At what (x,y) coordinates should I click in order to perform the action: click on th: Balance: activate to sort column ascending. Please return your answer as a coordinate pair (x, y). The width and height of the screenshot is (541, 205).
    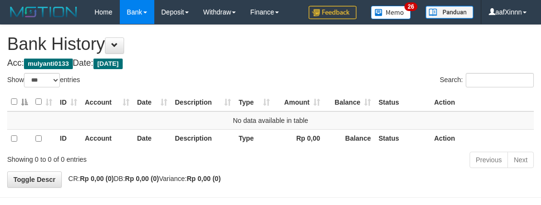
    Looking at the image, I should click on (349, 102).